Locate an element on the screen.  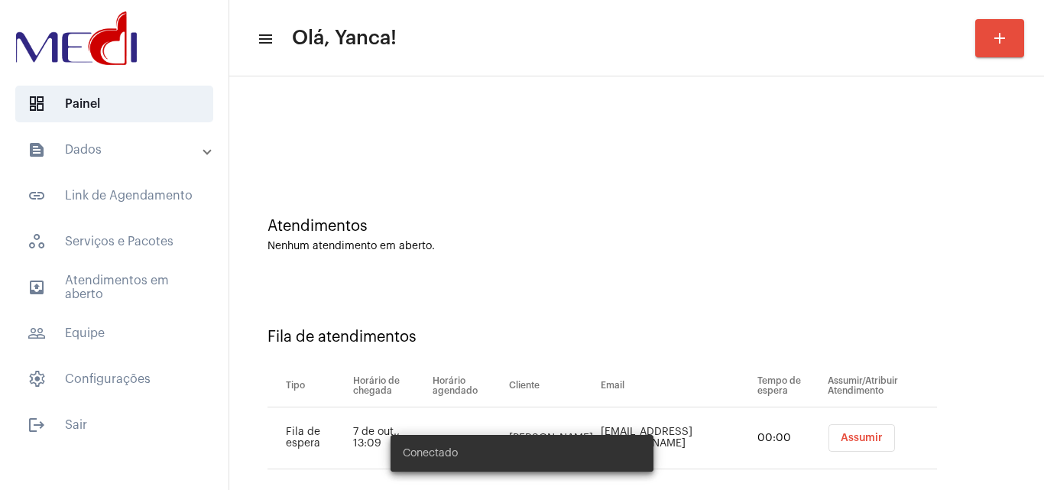
td: Fila de espera is located at coordinates (308, 438).